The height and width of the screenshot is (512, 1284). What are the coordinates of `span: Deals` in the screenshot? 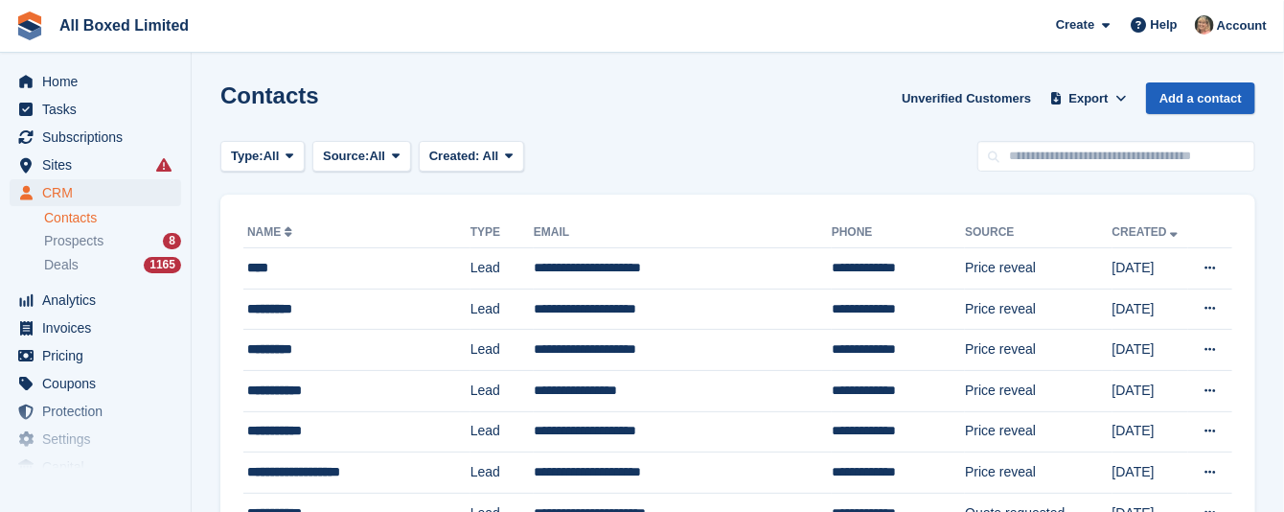 It's located at (61, 264).